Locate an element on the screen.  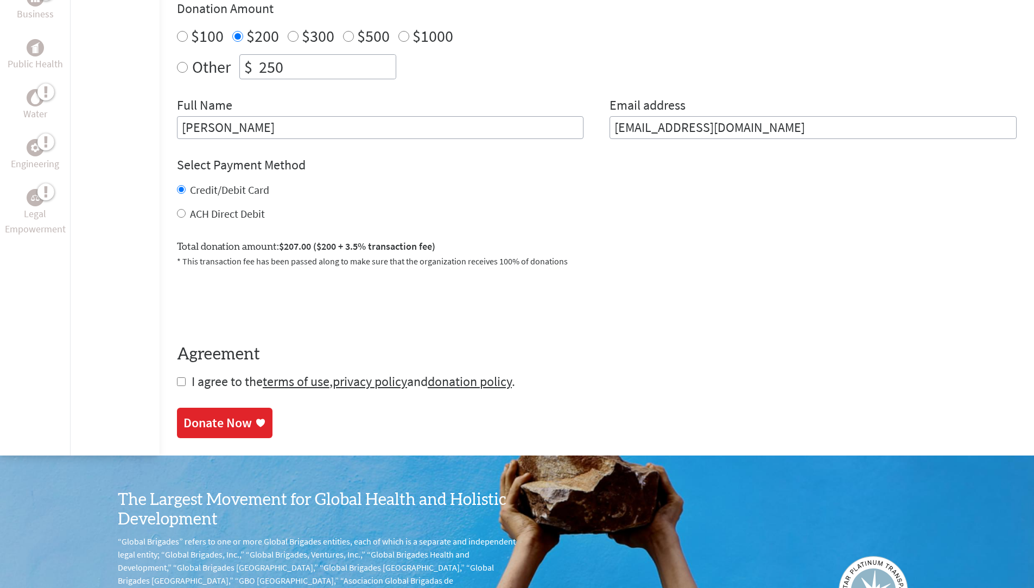
a: terms of use is located at coordinates (296, 381).